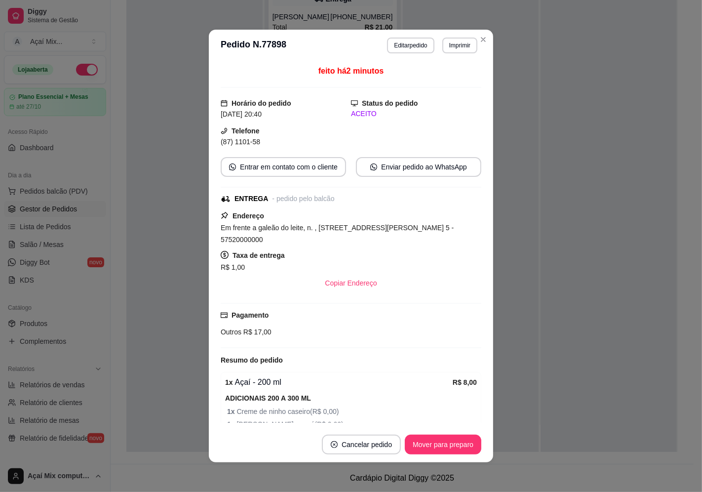 The image size is (702, 492). I want to click on div: ENTREGA, so click(251, 198).